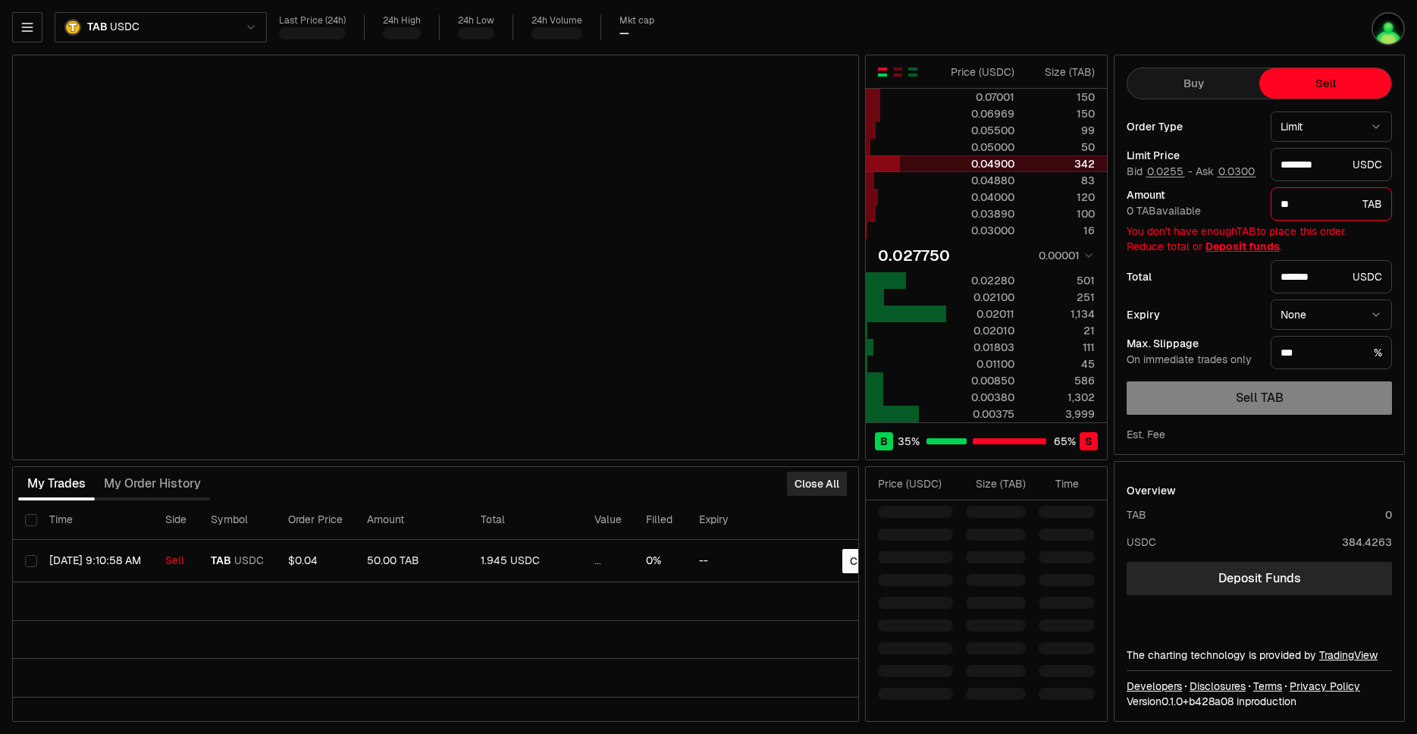  I want to click on span: B, so click(884, 441).